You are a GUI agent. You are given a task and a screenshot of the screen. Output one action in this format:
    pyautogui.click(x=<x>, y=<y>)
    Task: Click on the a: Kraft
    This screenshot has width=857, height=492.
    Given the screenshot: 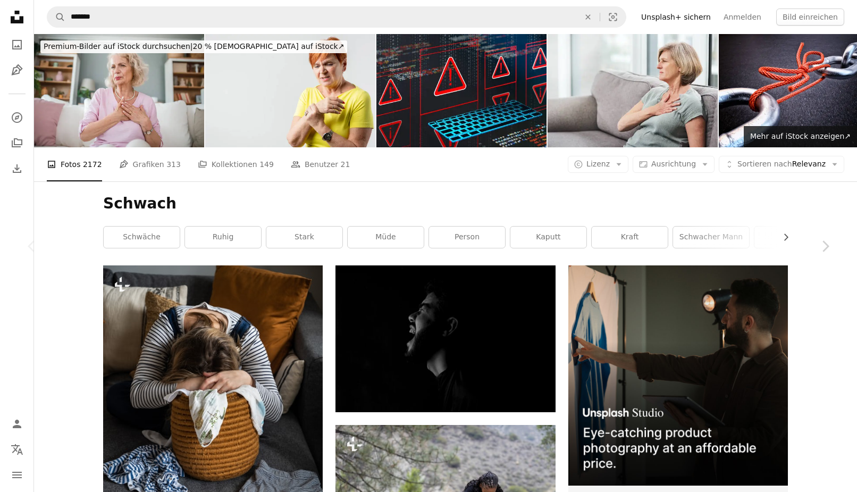 What is the action you would take?
    pyautogui.click(x=629, y=237)
    